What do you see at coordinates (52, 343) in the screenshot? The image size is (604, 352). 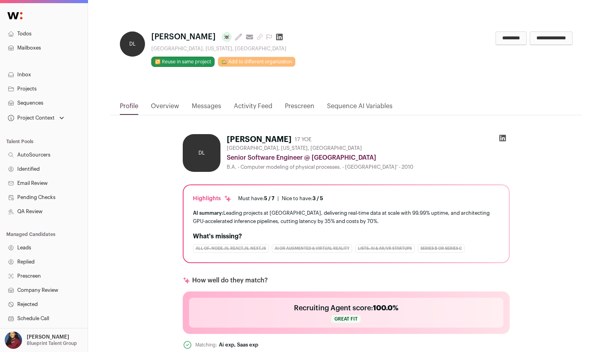 I see `p: Blueprint Talent Group` at bounding box center [52, 343].